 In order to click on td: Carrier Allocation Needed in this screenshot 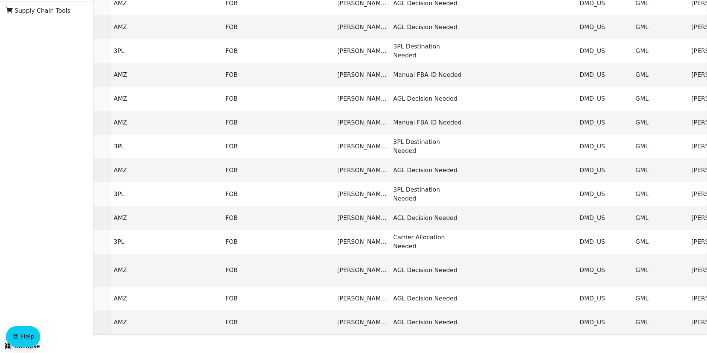, I will do `click(428, 242)`.